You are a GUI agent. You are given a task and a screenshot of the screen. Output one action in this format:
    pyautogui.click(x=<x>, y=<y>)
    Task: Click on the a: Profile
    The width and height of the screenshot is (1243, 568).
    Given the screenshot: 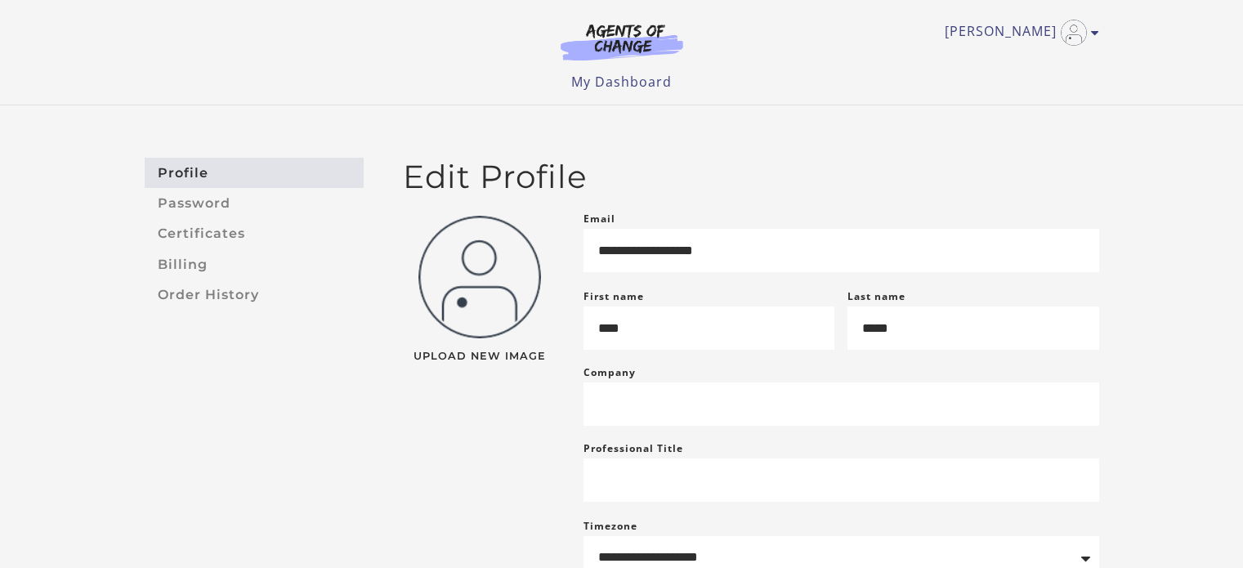 What is the action you would take?
    pyautogui.click(x=254, y=172)
    